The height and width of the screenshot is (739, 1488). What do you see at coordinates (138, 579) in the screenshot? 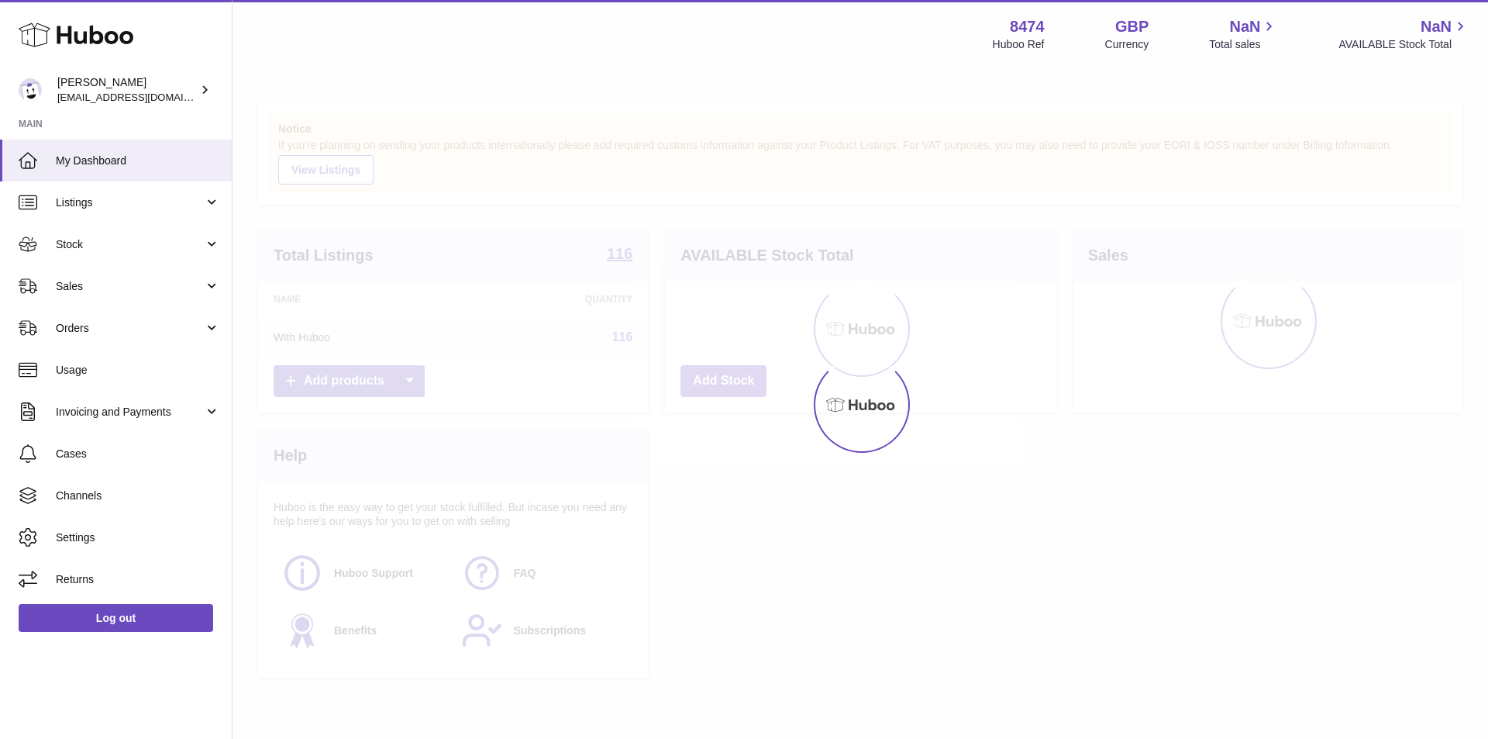
I see `span: Returns` at bounding box center [138, 579].